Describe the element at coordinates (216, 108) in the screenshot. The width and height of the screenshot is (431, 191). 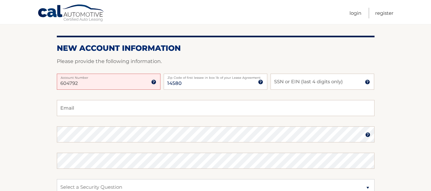
I see `input: Email` at that location.